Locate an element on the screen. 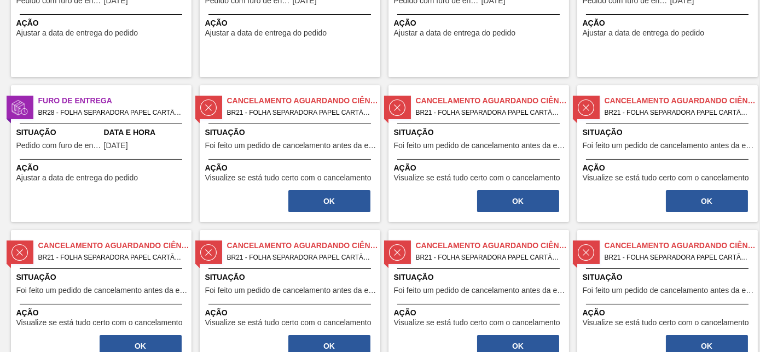 This screenshot has height=352, width=760. div: Completar tarefa: 30326140 is located at coordinates (329, 201).